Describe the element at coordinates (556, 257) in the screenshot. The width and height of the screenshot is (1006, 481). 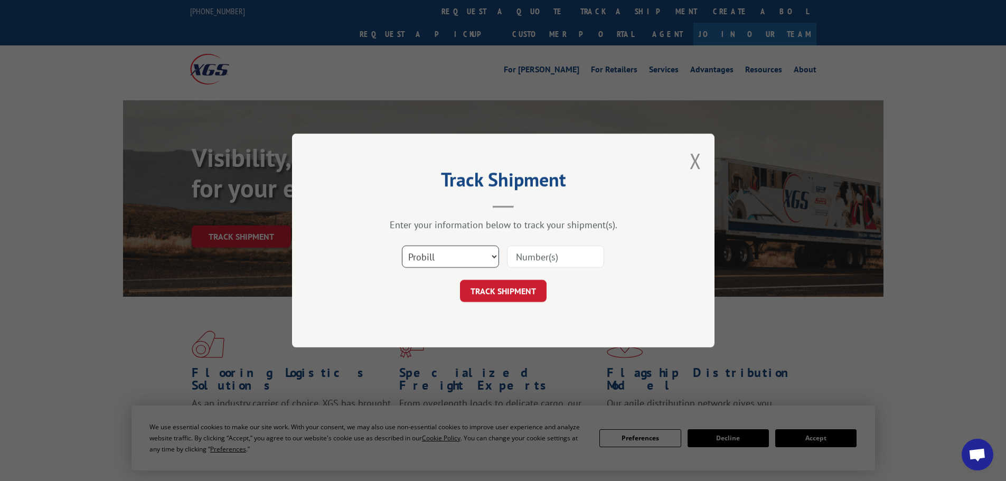
I see `input: Number(s)` at that location.